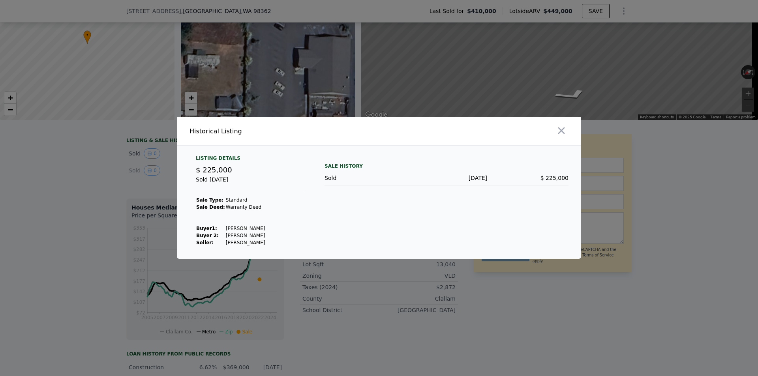 The image size is (758, 376). Describe the element at coordinates (246, 200) in the screenshot. I see `td: Standard` at that location.